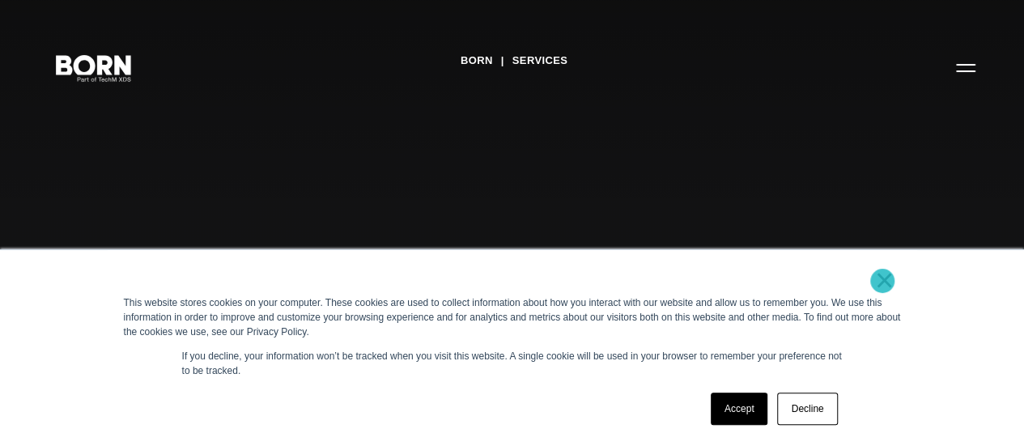  I want to click on a: Decline, so click(807, 409).